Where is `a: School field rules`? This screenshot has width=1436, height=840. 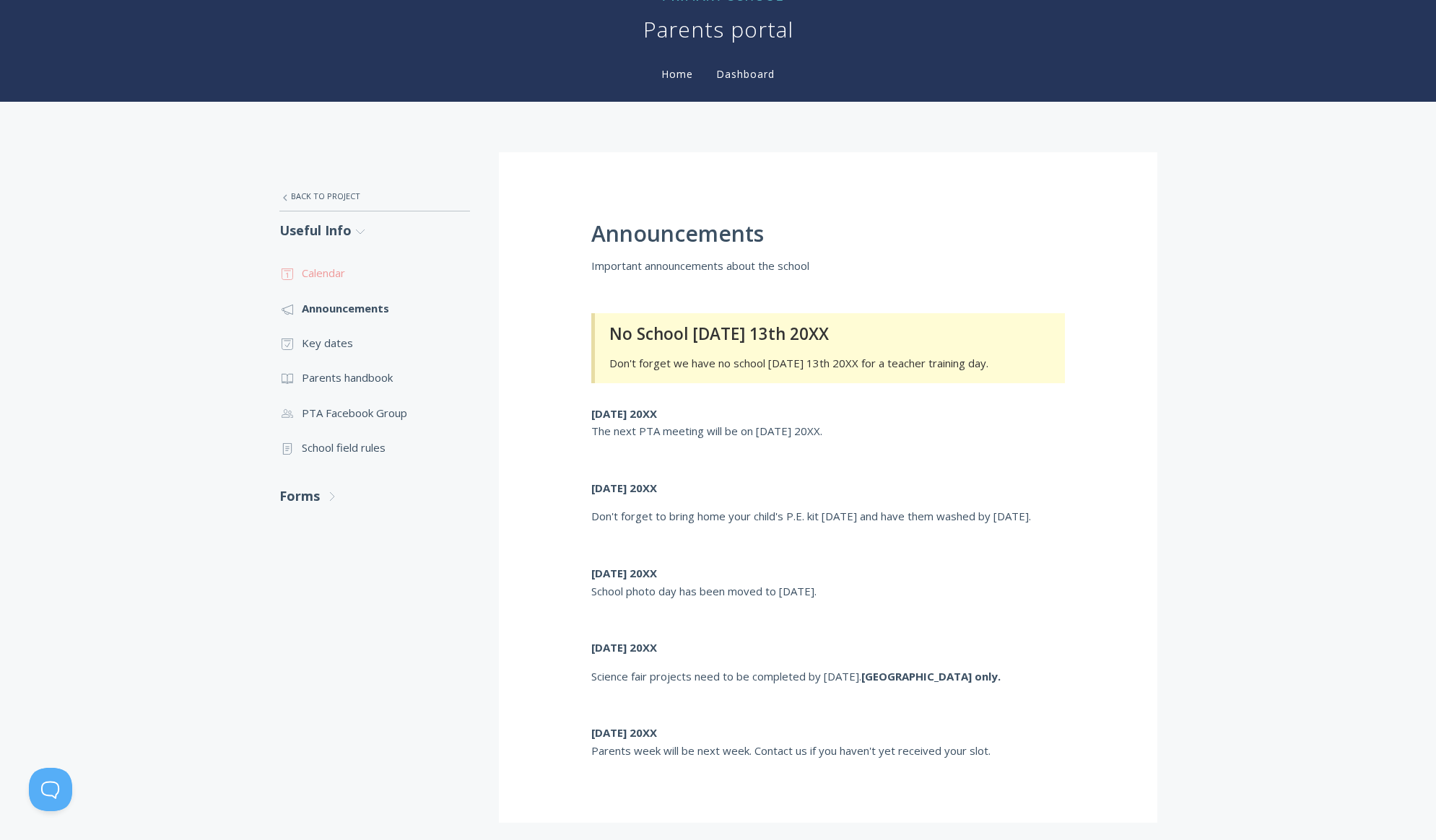 a: School field rules is located at coordinates (375, 447).